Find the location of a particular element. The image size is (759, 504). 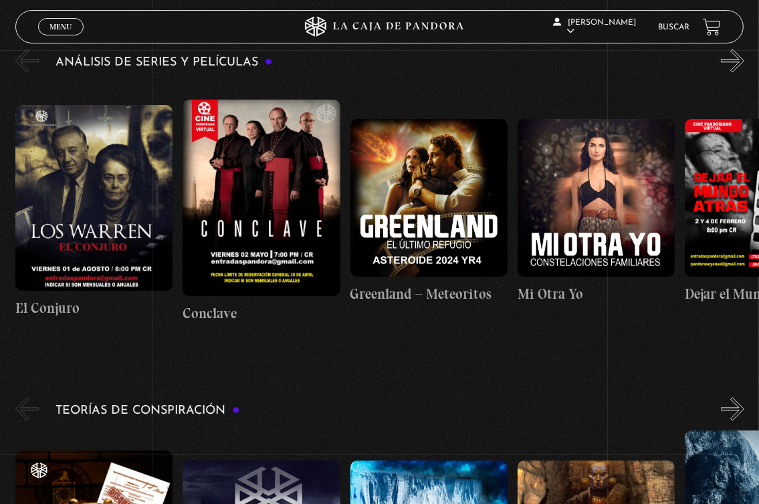

a: El Conjuro is located at coordinates (94, 211).